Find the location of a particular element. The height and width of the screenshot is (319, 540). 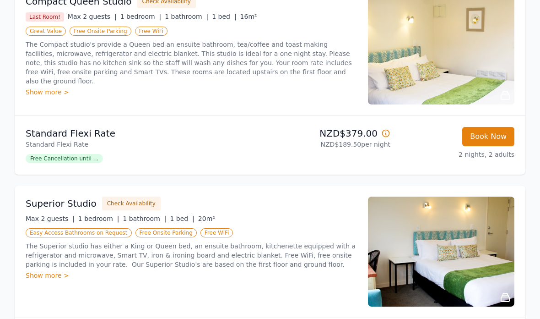

button: Book Now is located at coordinates (489, 136).